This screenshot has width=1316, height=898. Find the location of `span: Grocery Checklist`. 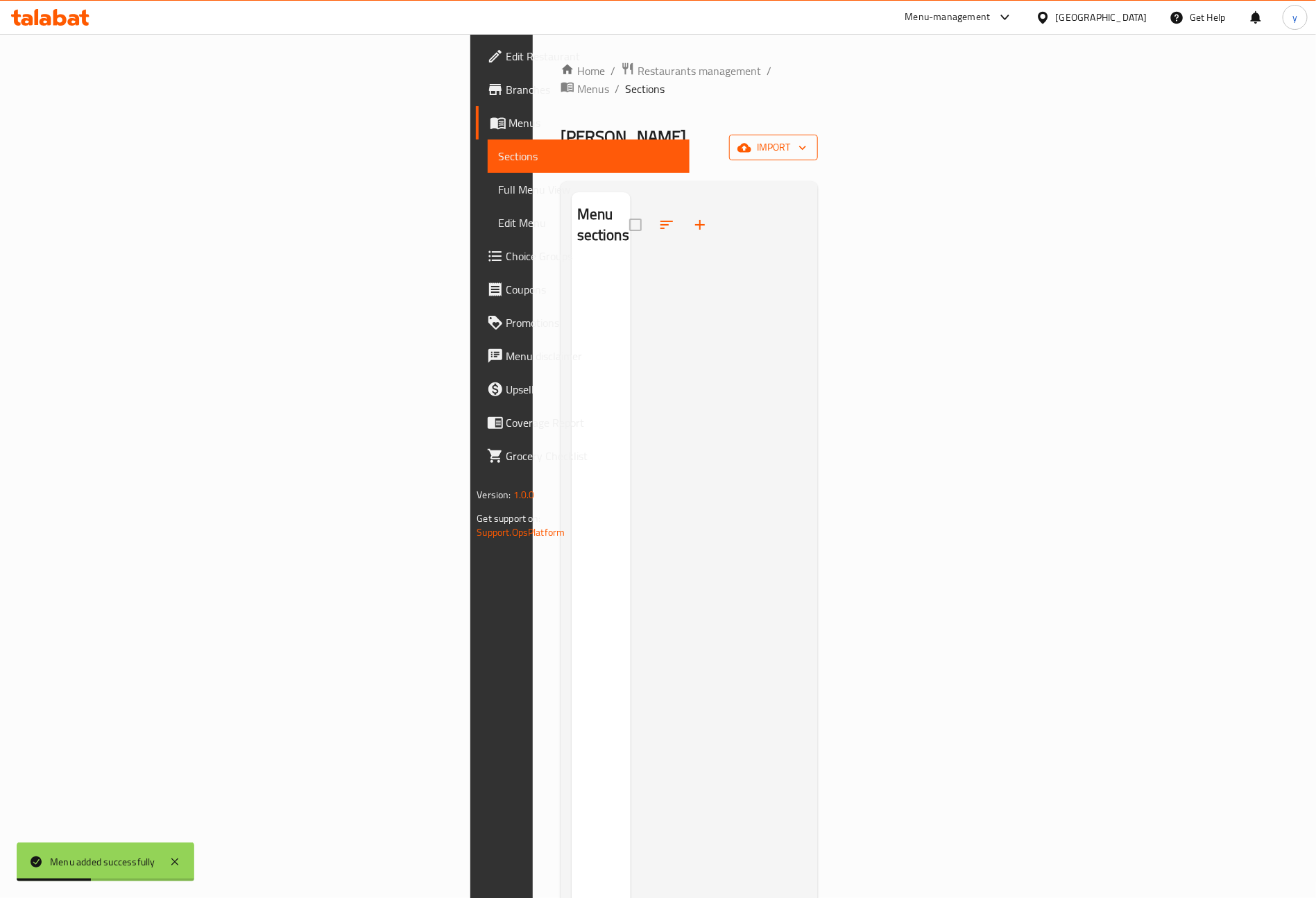

span: Grocery Checklist is located at coordinates (592, 456).